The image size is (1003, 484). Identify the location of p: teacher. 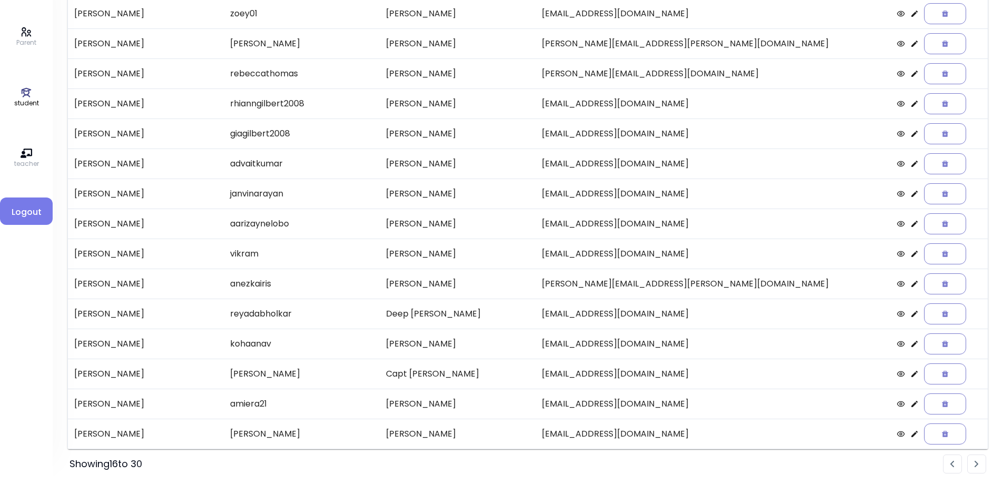
(26, 164).